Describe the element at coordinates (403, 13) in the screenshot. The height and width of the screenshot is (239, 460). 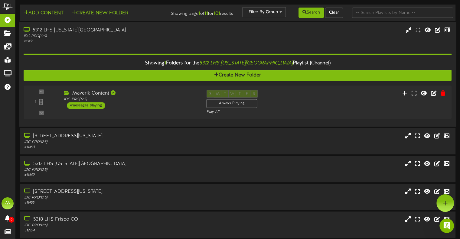
I see `input: -- Search Playlists by Name --` at that location.